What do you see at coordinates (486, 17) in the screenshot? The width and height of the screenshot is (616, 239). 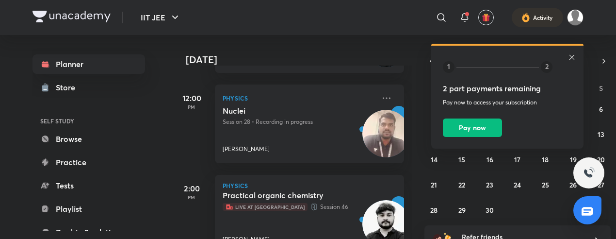 I see `button: avatar` at bounding box center [486, 17].